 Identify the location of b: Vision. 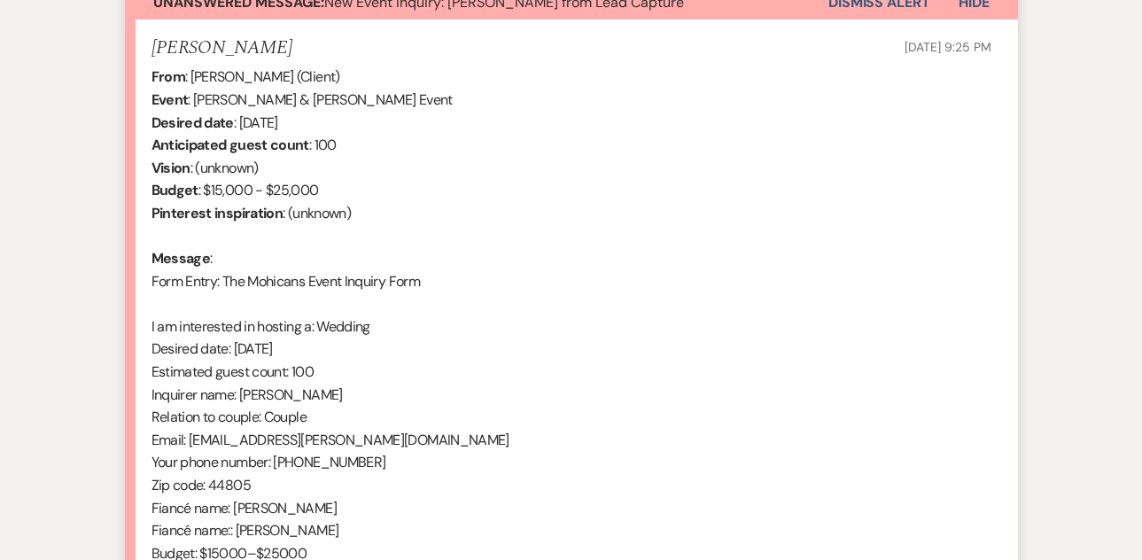
(171, 167).